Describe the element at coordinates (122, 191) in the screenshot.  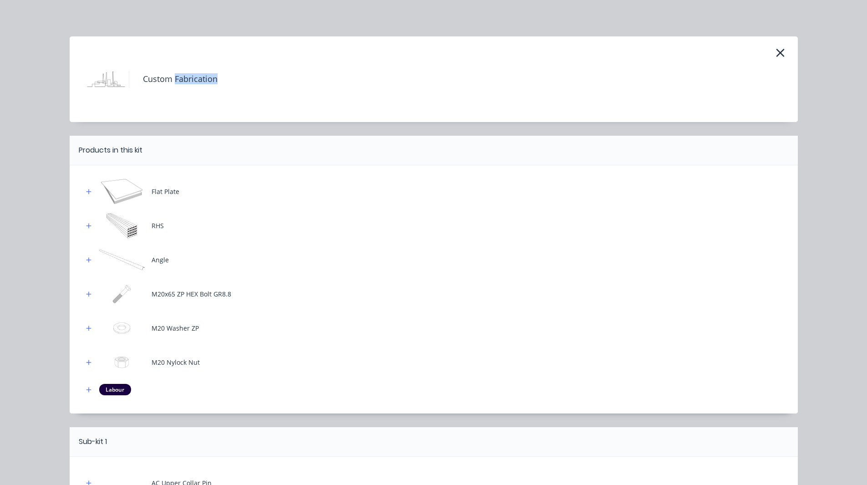
I see `img: Flat Plate` at that location.